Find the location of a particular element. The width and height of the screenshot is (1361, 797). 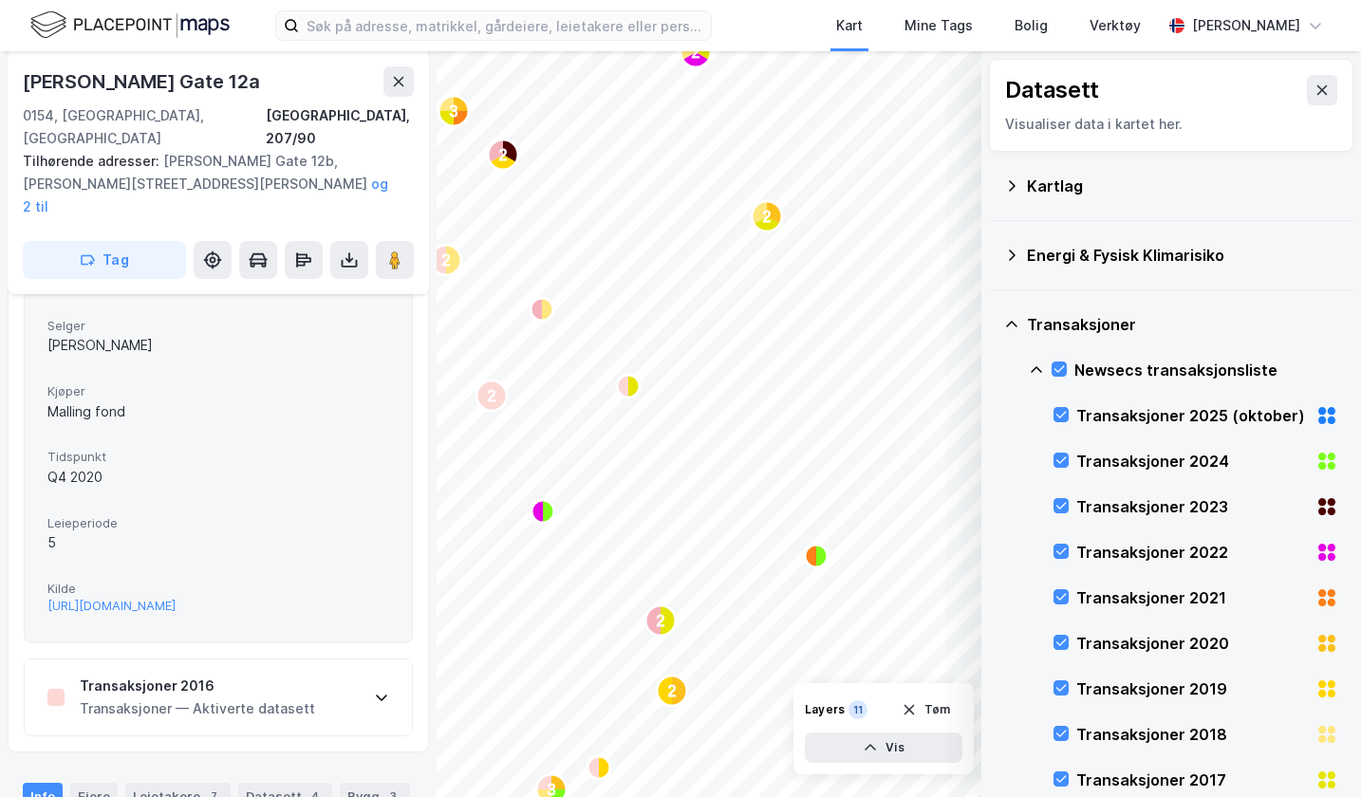

div: 5 is located at coordinates (218, 543).